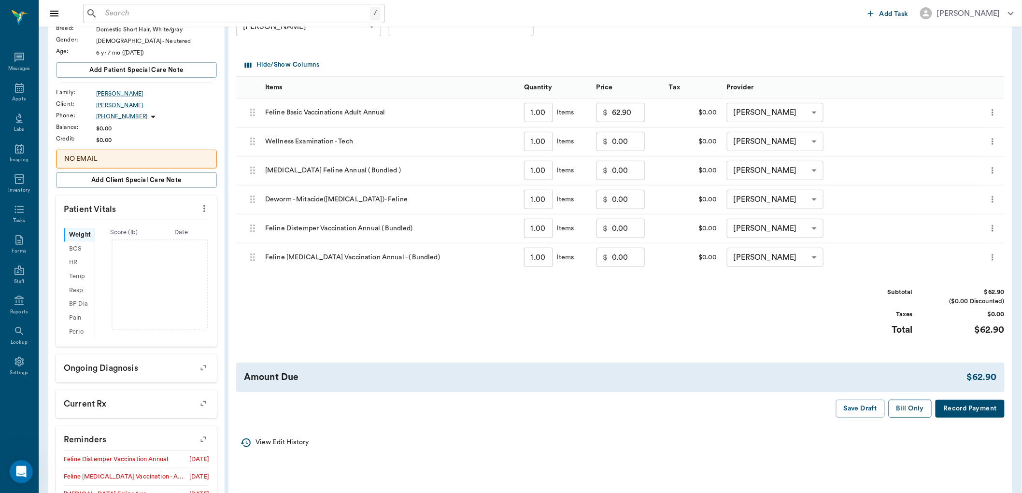 The width and height of the screenshot is (1022, 493). Describe the element at coordinates (136, 438) in the screenshot. I see `p: Reminders` at that location.